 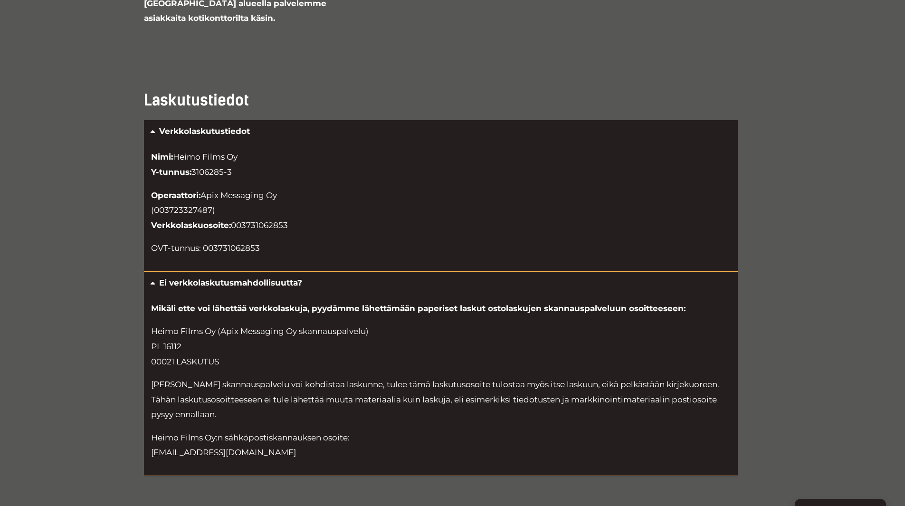 I want to click on p: Heimo Films Oy 3106285-3, so click(x=441, y=164).